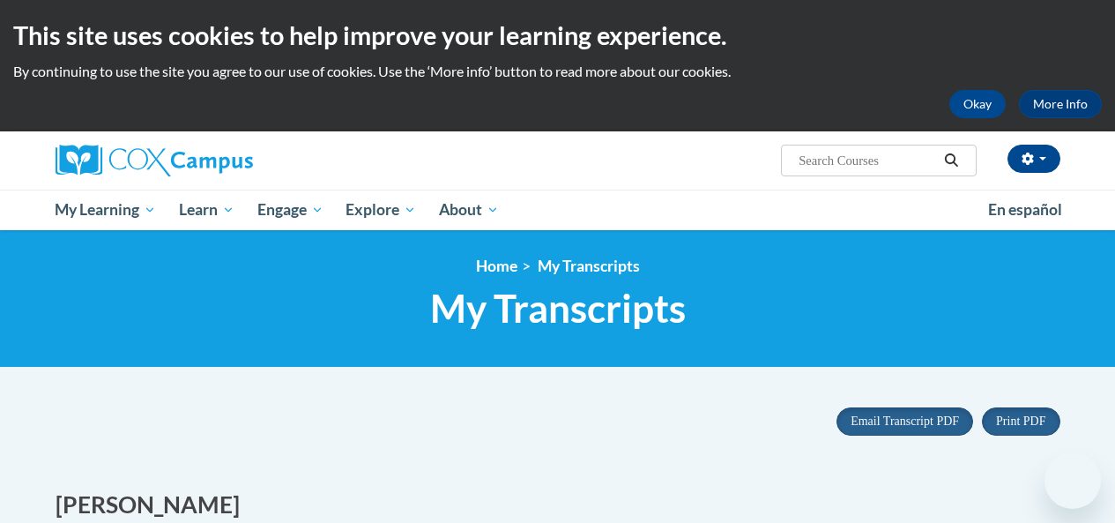  I want to click on span: Learn, so click(206, 210).